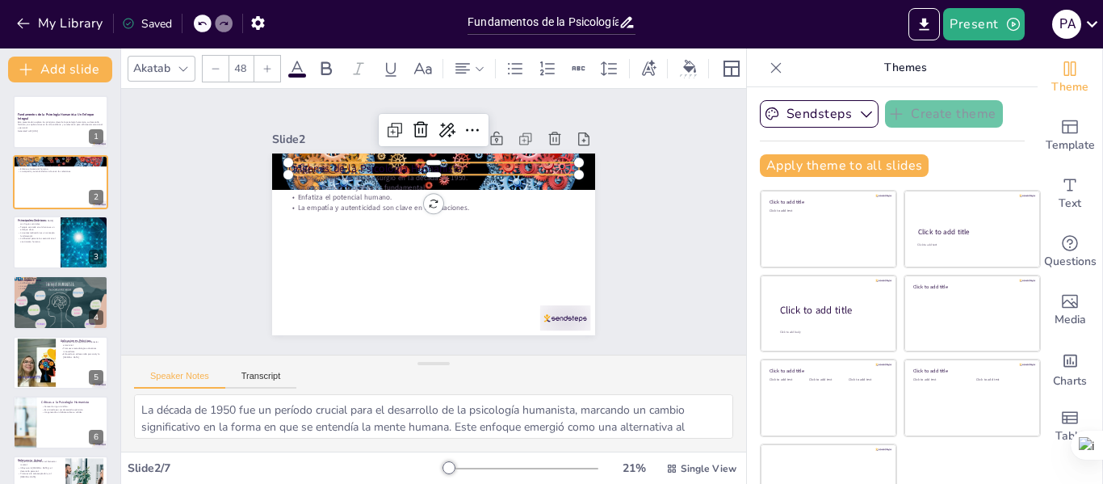 This screenshot has height=484, width=1103. I want to click on div: Text effects, so click(649, 69).